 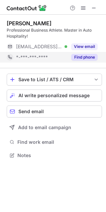 What do you see at coordinates (31, 112) in the screenshot?
I see `span: Send email` at bounding box center [31, 112].